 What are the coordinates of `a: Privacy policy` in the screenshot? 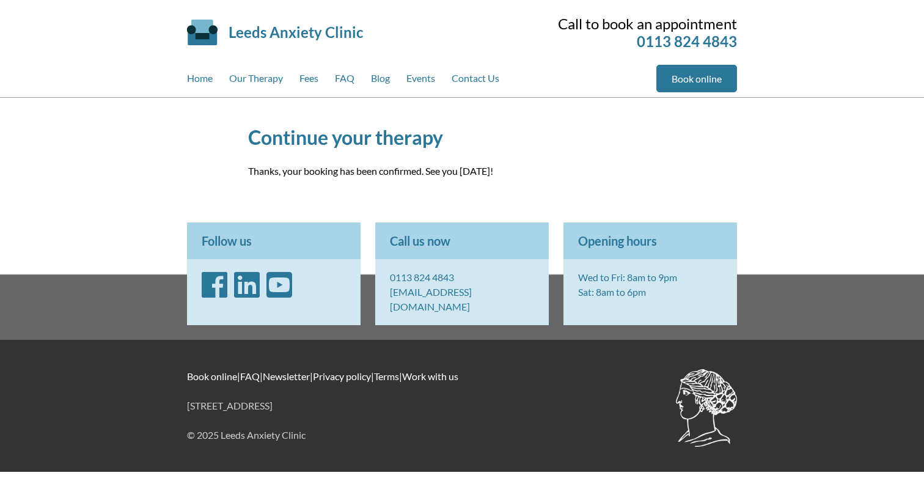 It's located at (342, 376).